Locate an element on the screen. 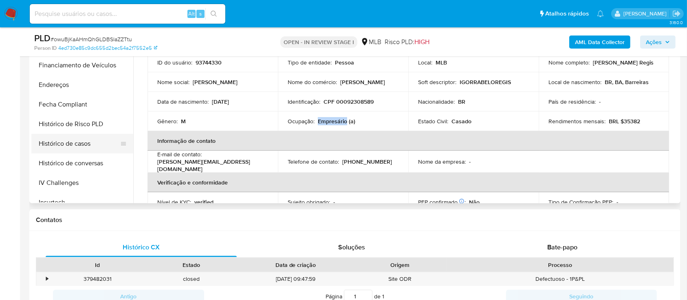 The height and width of the screenshot is (300, 687). button: Histórico de conversas is located at coordinates (82, 163).